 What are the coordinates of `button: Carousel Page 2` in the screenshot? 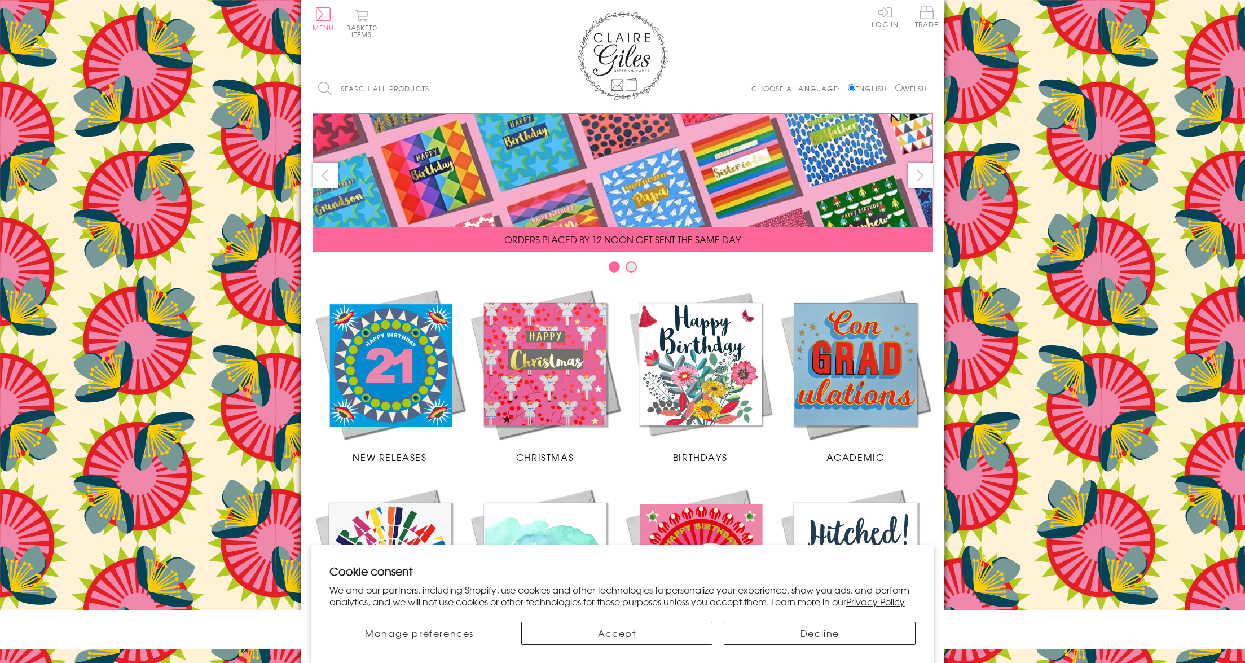 It's located at (631, 267).